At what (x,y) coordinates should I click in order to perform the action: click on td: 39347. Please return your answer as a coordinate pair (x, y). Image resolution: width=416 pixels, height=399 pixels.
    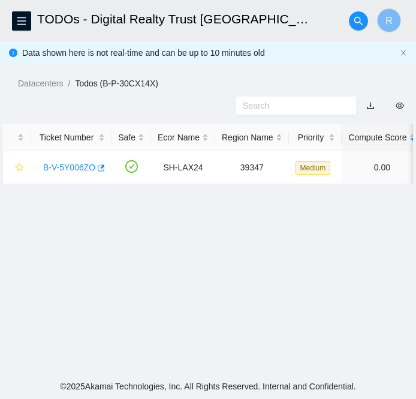
    Looking at the image, I should click on (252, 167).